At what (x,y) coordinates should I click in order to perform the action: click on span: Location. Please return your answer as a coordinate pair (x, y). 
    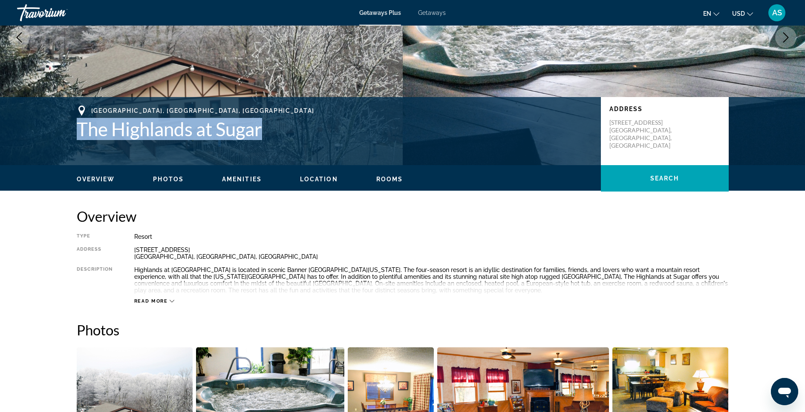
    Looking at the image, I should click on (319, 179).